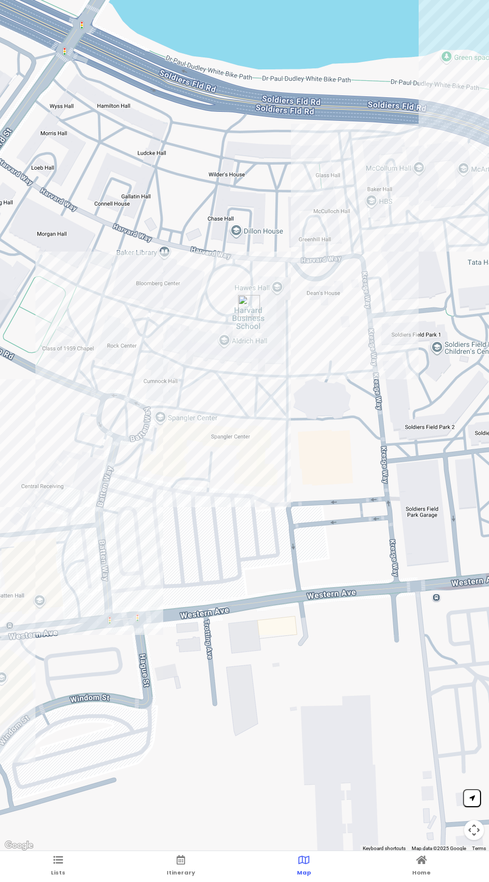 Image resolution: width=489 pixels, height=882 pixels. I want to click on img: Google, so click(19, 845).